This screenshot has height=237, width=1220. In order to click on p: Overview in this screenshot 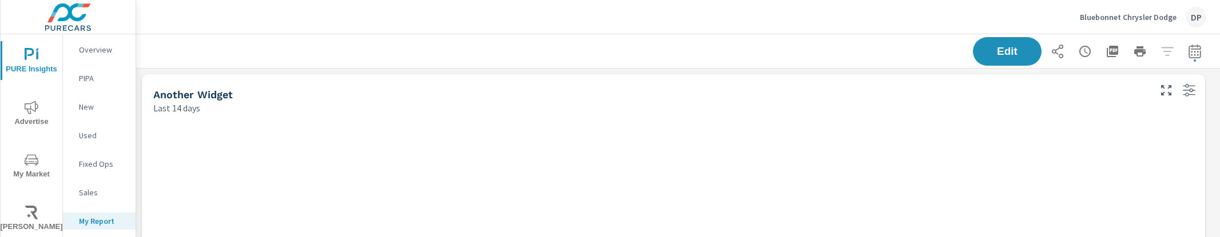, I will do `click(102, 50)`.